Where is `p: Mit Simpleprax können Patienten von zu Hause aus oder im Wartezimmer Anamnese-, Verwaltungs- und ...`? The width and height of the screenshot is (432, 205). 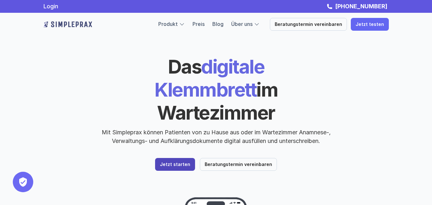
p: Mit Simpleprax können Patienten von zu Hause aus oder im Wartezimmer Anamnese-, Verwaltungs- und ... is located at coordinates (216, 136).